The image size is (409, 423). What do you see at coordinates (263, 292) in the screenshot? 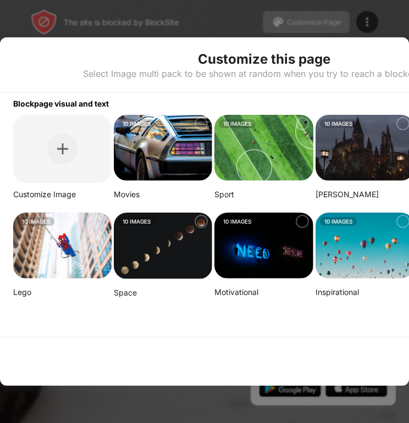
I see `div: Motivational` at bounding box center [263, 292].